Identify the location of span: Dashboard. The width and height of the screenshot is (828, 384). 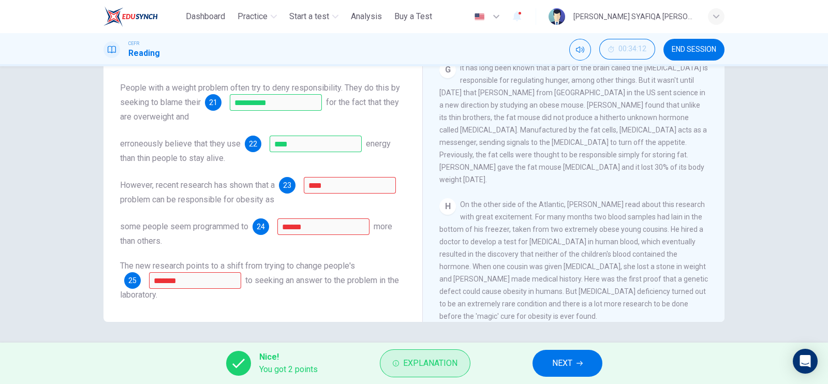
(205, 17).